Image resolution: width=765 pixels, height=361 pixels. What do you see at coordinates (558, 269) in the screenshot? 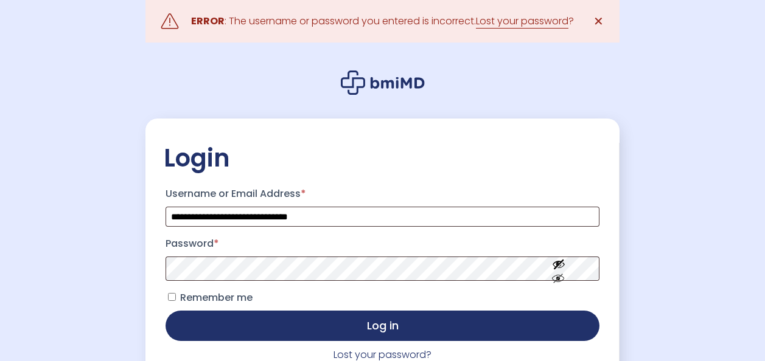
I see `button: Show password` at bounding box center [558, 269].